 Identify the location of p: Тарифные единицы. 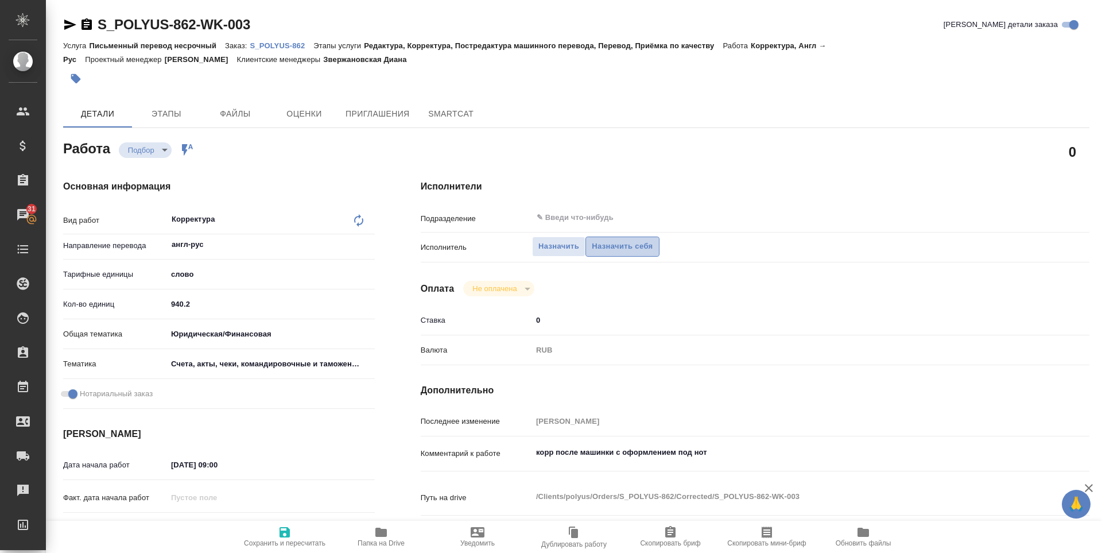
(115, 274).